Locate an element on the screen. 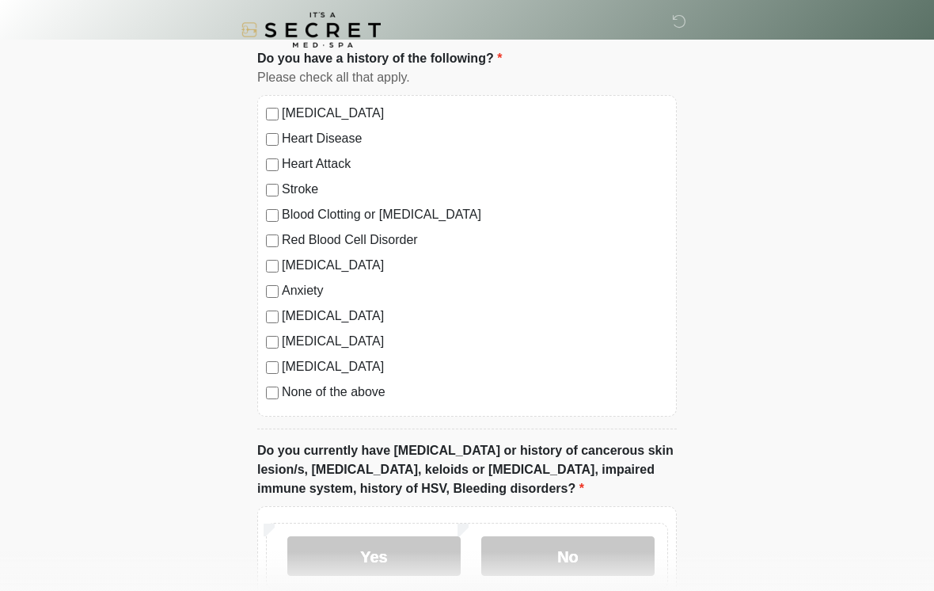 This screenshot has height=591, width=934. label: No is located at coordinates (568, 556).